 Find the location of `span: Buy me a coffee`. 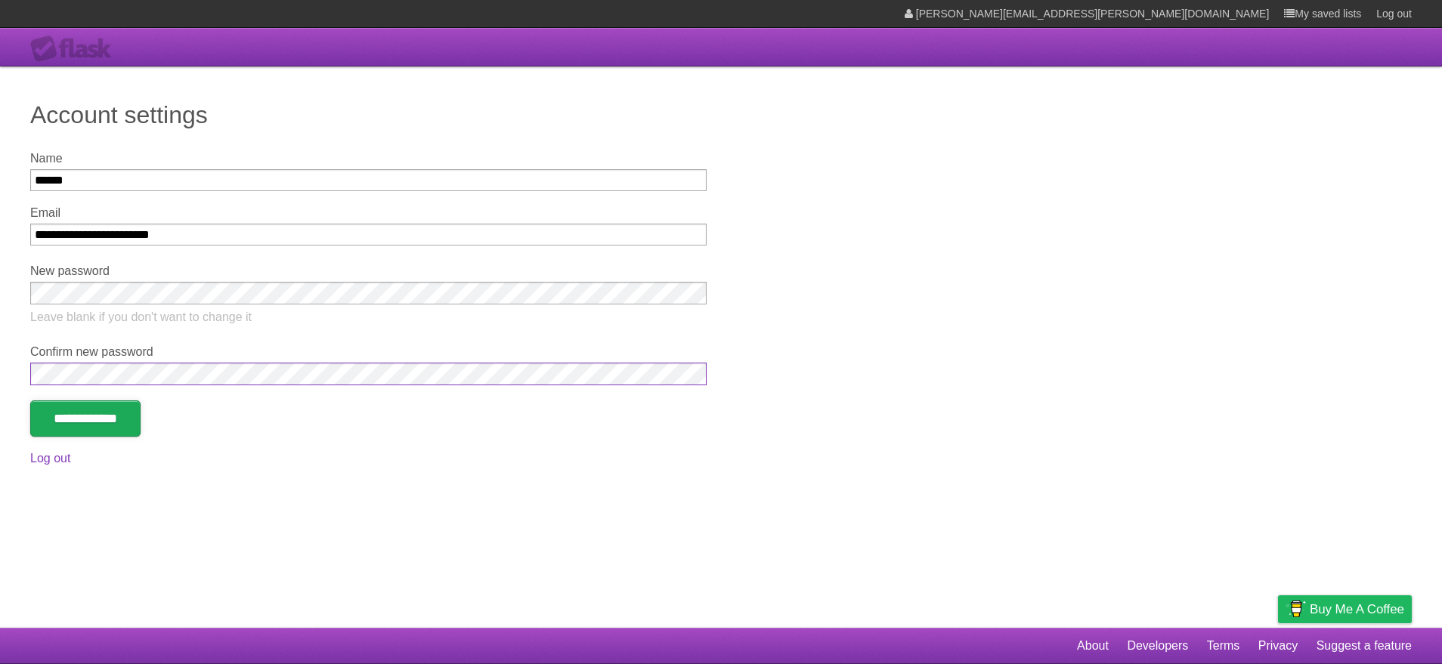

span: Buy me a coffee is located at coordinates (1357, 609).